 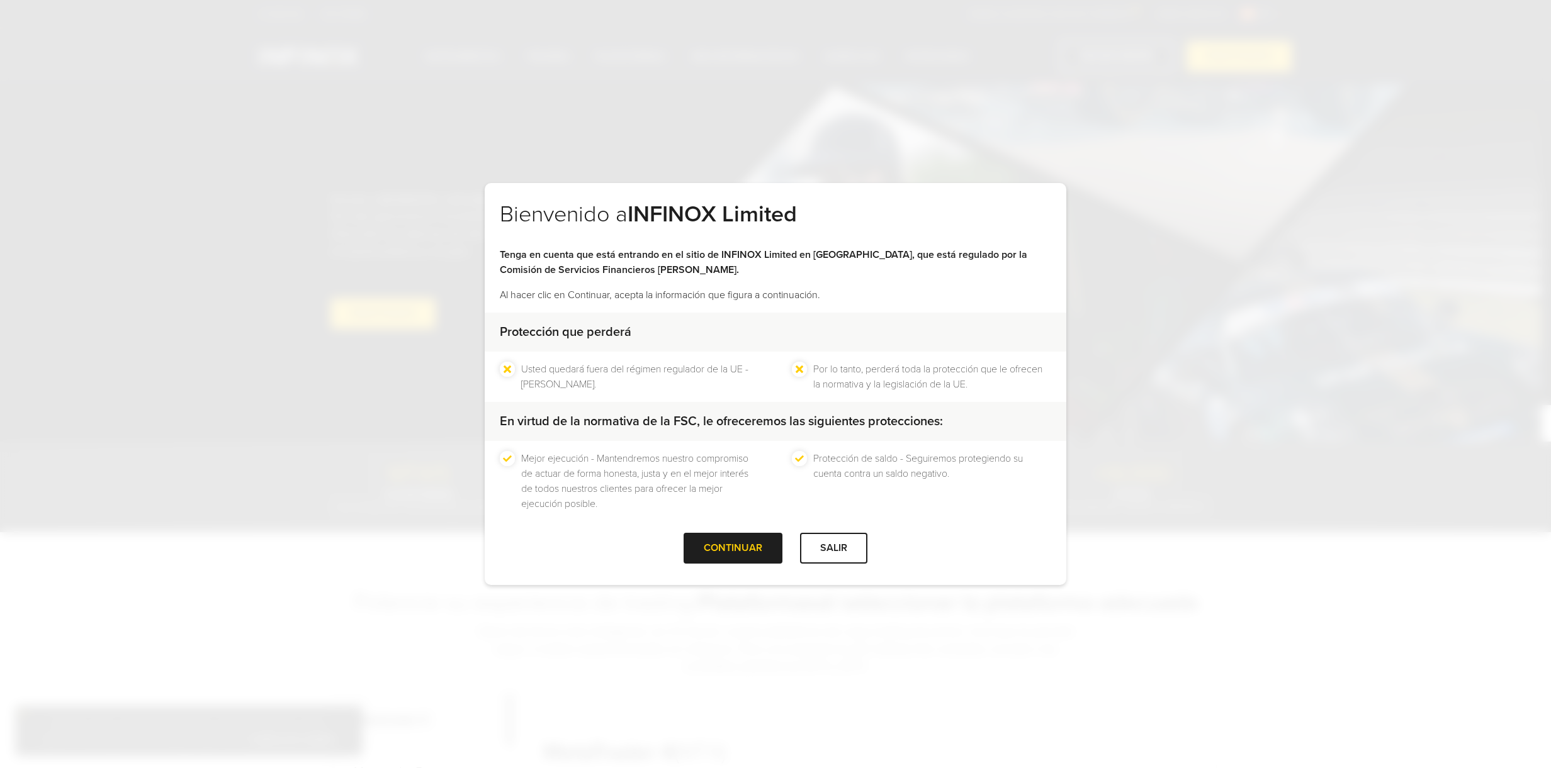 I want to click on li: Por lo tanto, perderá toda la protección que le ofrecen la normativa y la legislación de la UE., so click(x=932, y=377).